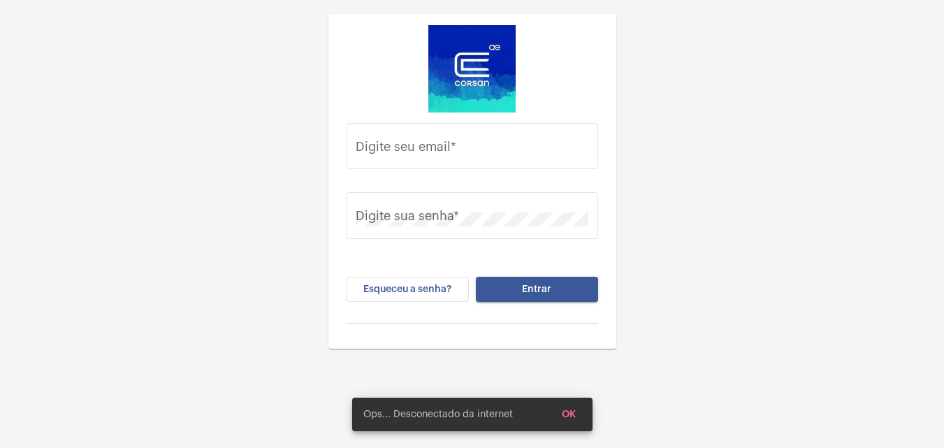 Image resolution: width=944 pixels, height=448 pixels. Describe the element at coordinates (407, 289) in the screenshot. I see `span: Esqueceu a senha?` at that location.